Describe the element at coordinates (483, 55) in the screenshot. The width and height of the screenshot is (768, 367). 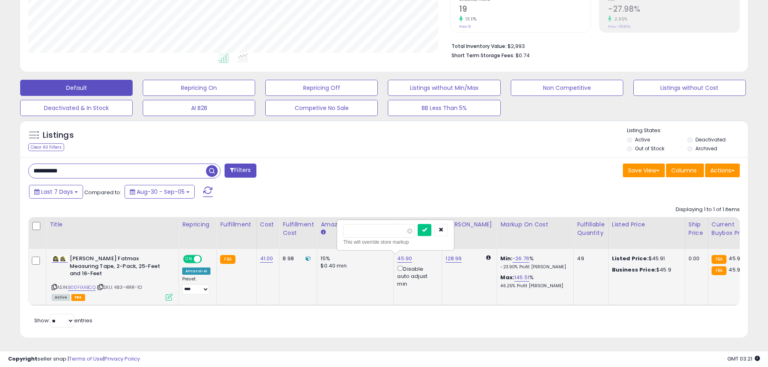
I see `b: Short Term Storage Fees:` at that location.